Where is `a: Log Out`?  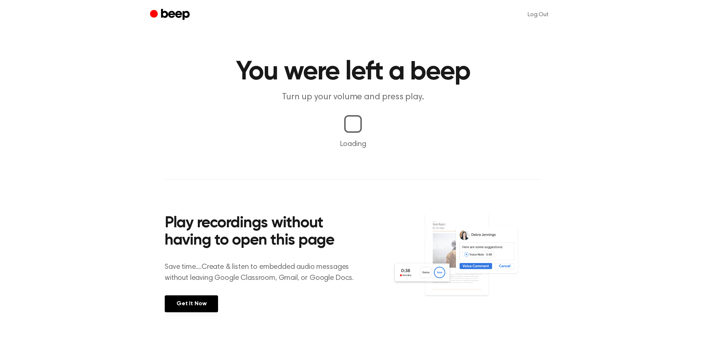 a: Log Out is located at coordinates (538, 15).